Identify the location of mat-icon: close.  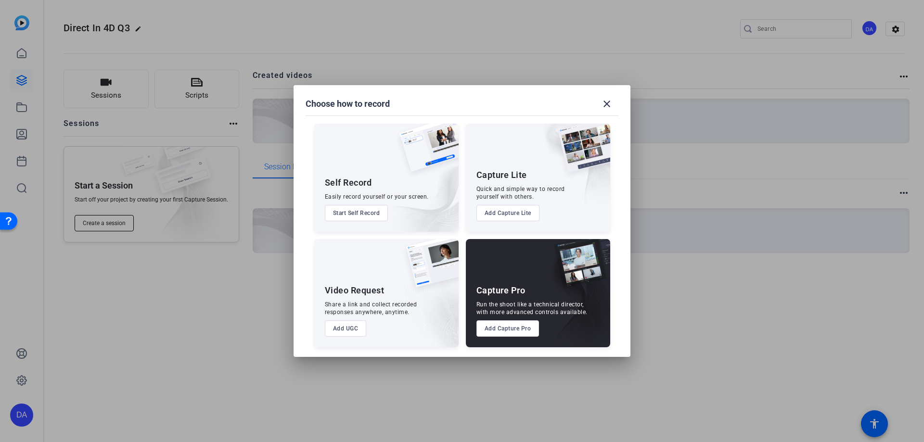
(607, 104).